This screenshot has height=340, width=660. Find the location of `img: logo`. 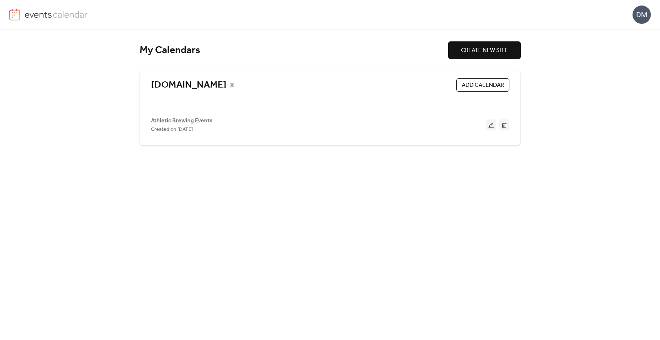

img: logo is located at coordinates (15, 15).